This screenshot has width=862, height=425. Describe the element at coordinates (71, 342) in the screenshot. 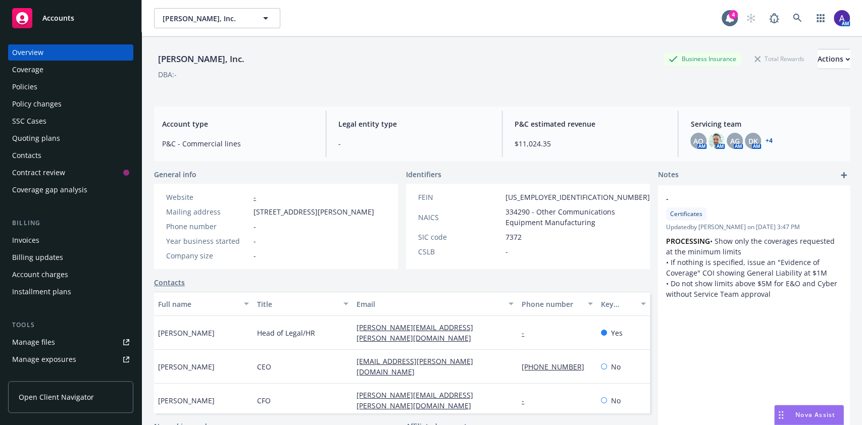

I see `a: Manage files` at that location.